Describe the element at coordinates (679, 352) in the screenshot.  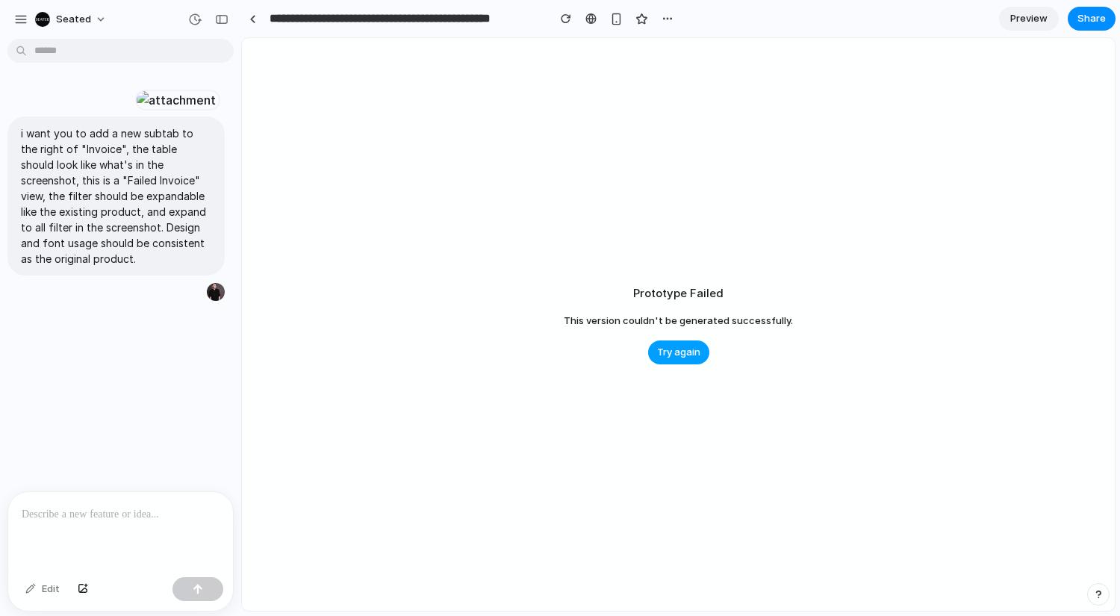
I see `span: Try again` at that location.